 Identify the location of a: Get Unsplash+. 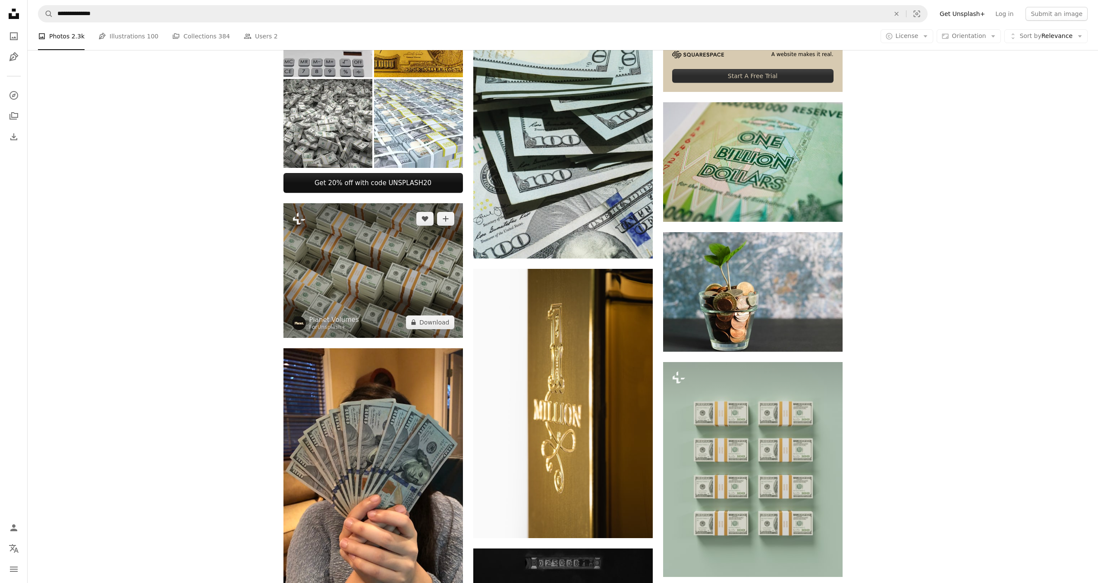
(962, 14).